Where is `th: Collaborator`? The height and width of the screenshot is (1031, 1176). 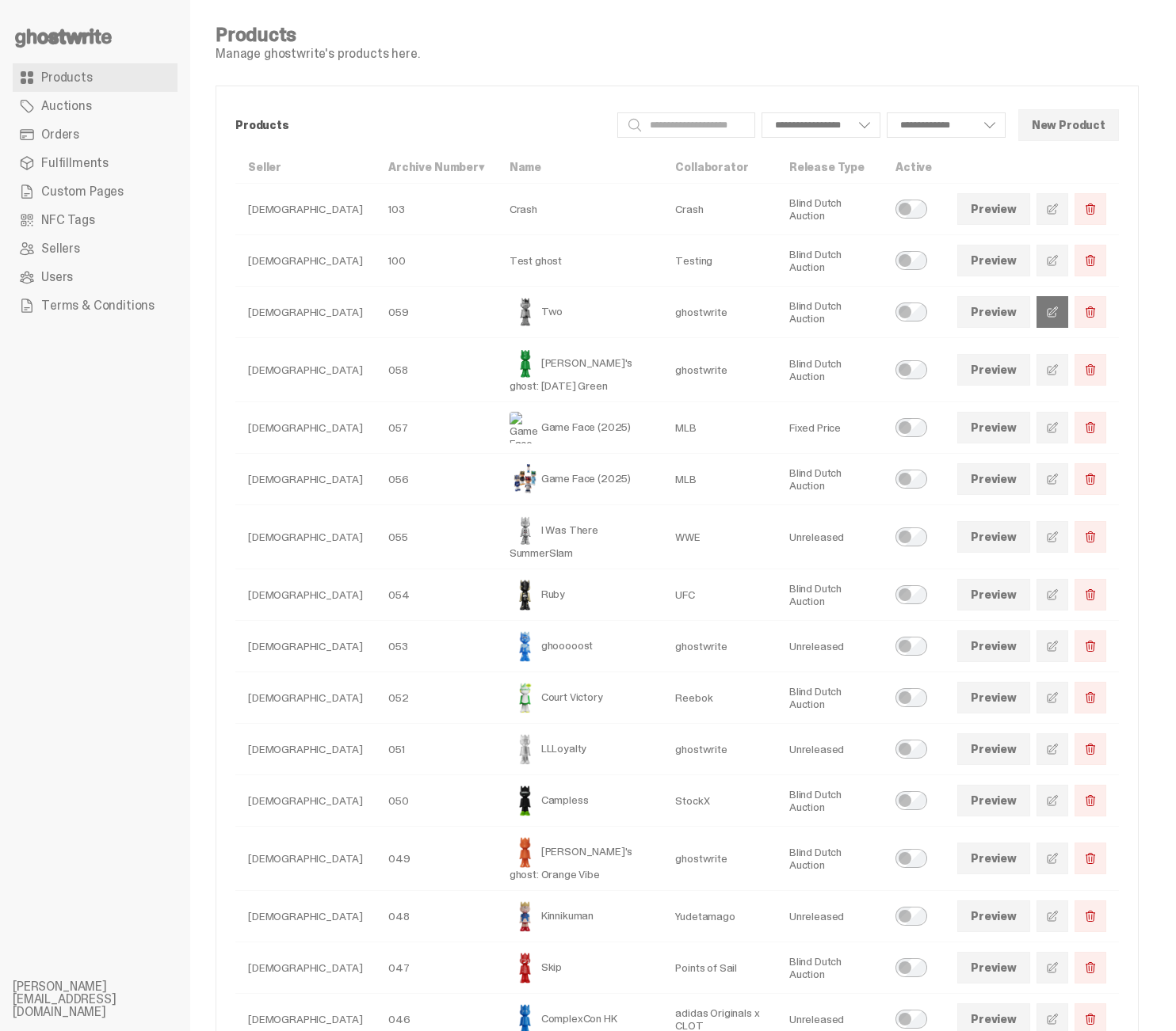
th: Collaborator is located at coordinates (720, 167).